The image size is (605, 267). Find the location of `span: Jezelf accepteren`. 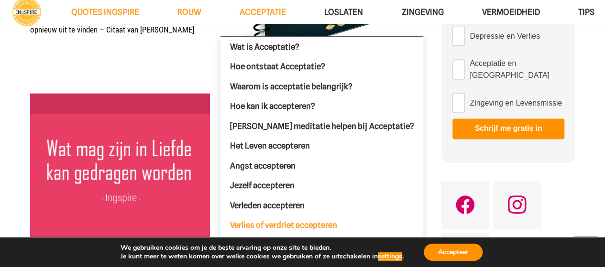

span: Jezelf accepteren is located at coordinates (262, 186).